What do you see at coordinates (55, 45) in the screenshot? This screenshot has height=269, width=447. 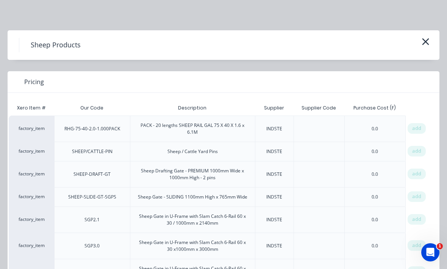 I see `h4: Sheep Products` at bounding box center [55, 45].